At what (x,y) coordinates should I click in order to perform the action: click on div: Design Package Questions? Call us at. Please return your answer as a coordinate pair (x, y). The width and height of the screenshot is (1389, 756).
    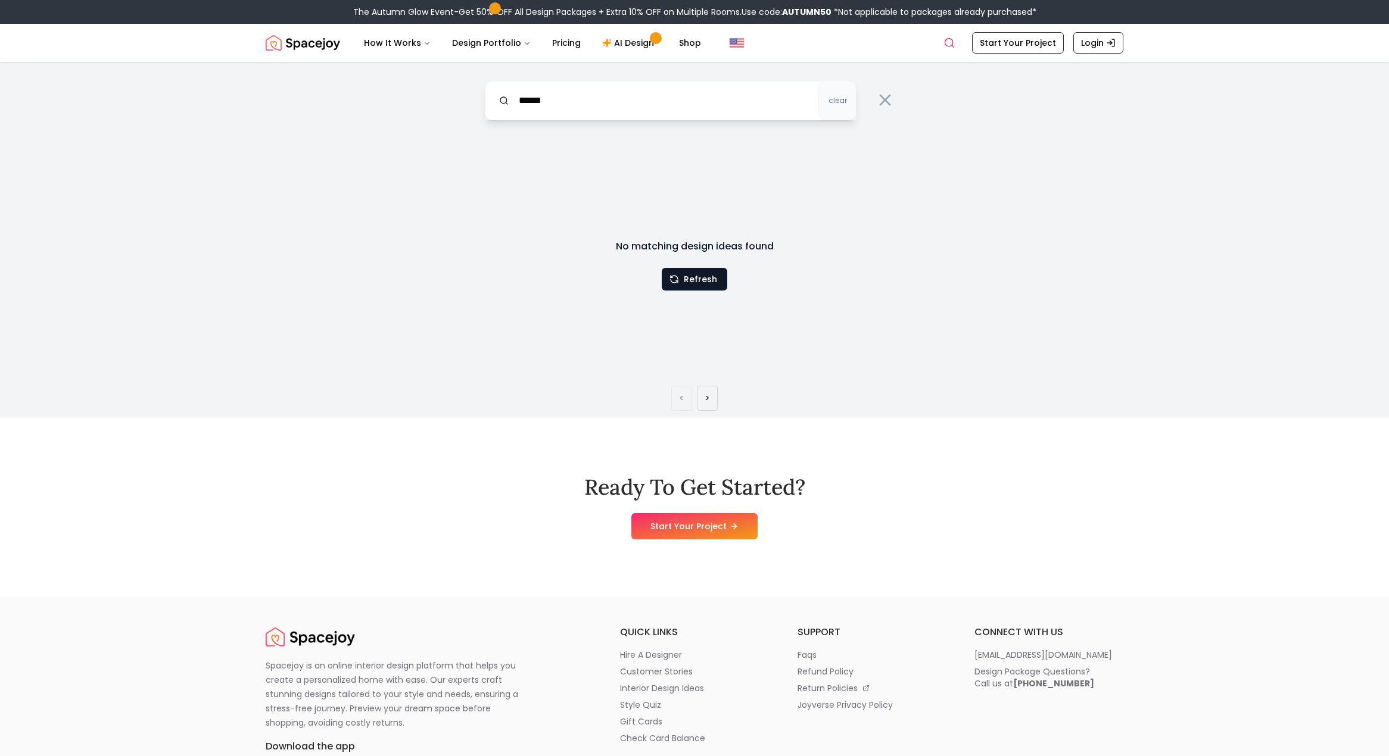
    Looking at the image, I should click on (1034, 678).